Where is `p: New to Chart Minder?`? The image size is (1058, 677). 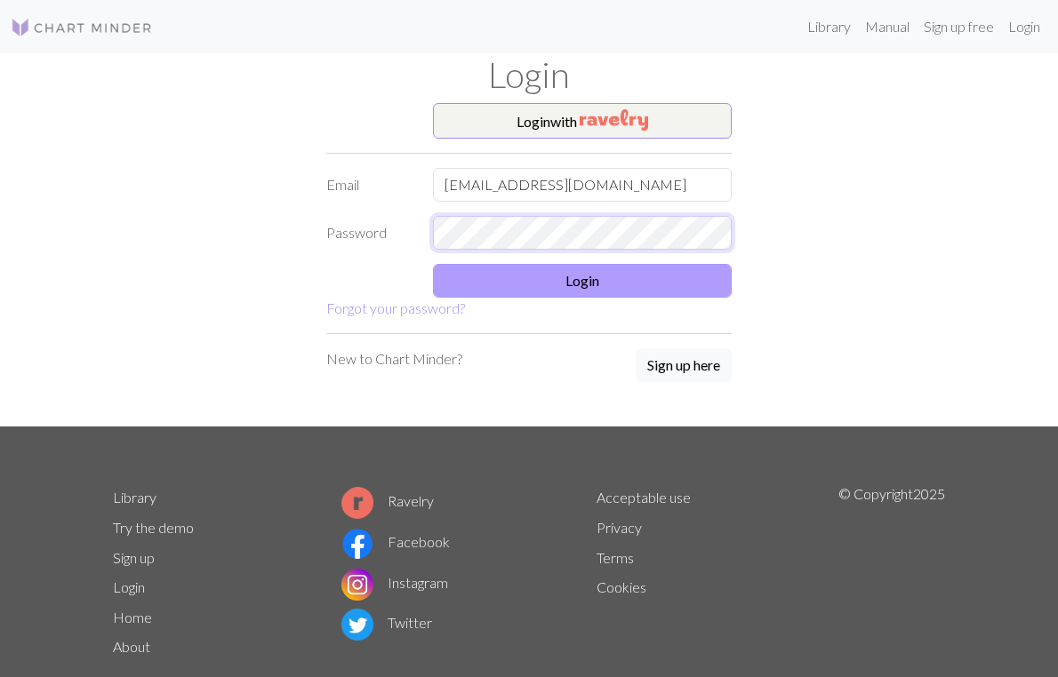
p: New to Chart Minder? is located at coordinates (394, 359).